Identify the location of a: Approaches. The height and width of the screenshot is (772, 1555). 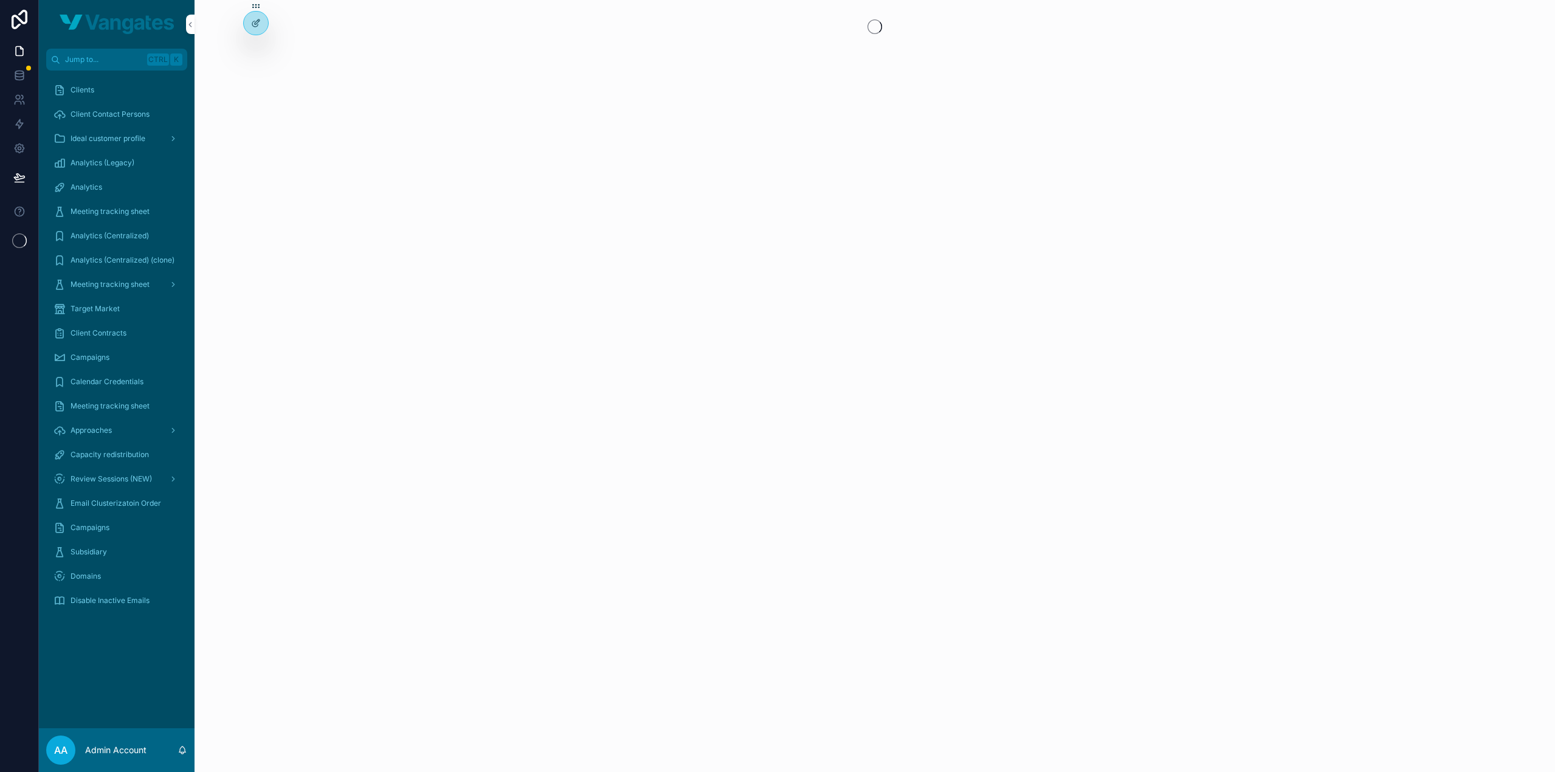
(117, 430).